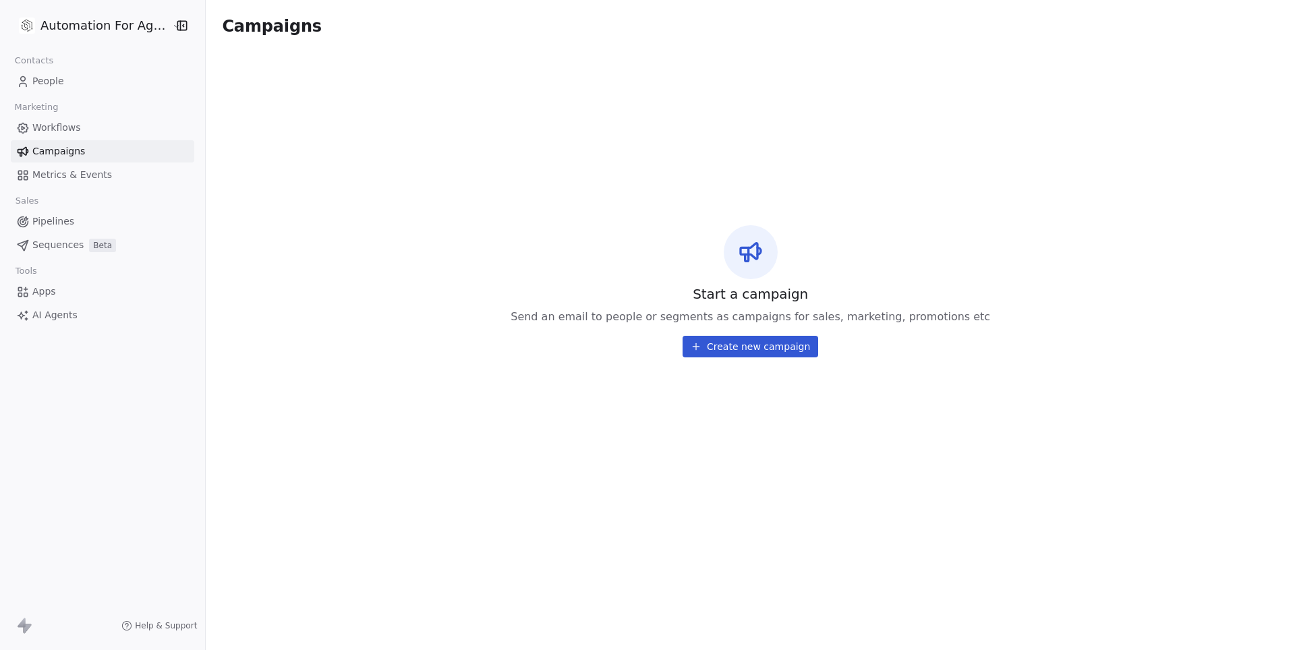  What do you see at coordinates (26, 271) in the screenshot?
I see `span: Tools` at bounding box center [26, 271].